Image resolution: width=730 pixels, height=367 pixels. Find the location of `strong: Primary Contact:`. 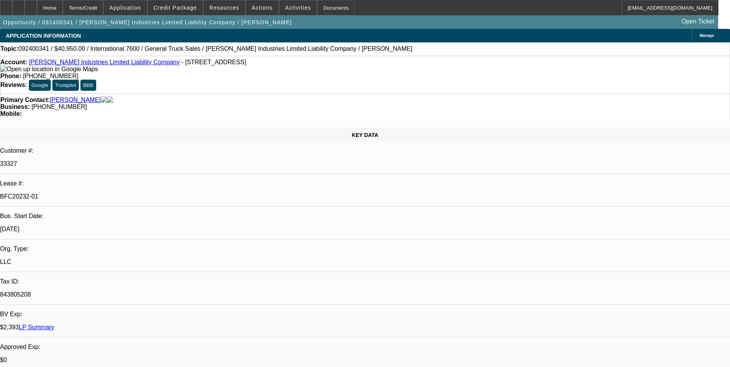

strong: Primary Contact: is located at coordinates (25, 100).